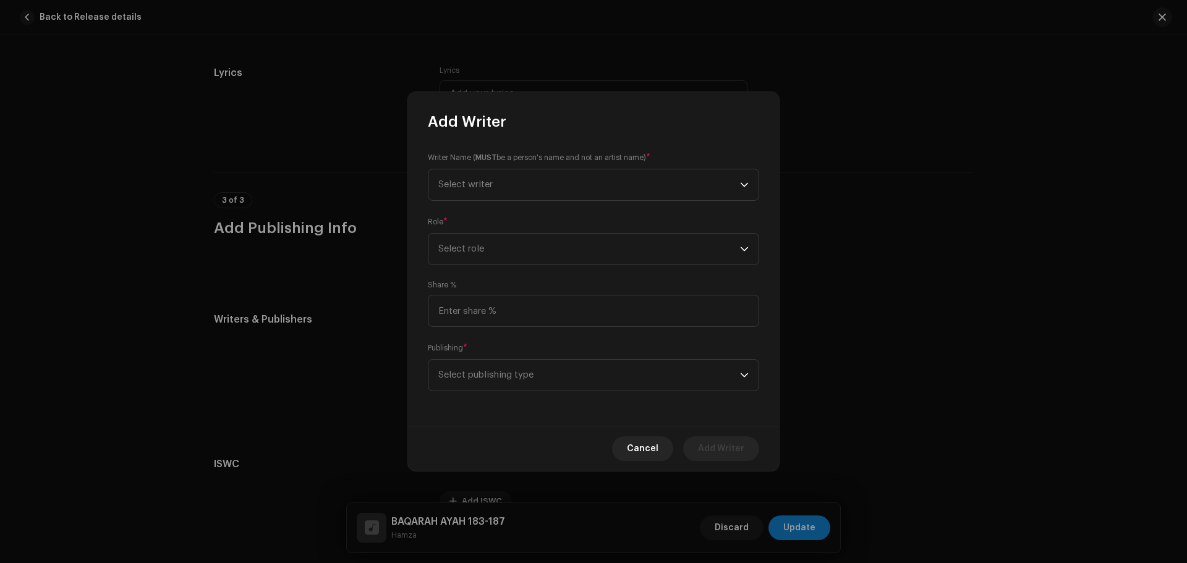  What do you see at coordinates (486, 158) in the screenshot?
I see `strong: MUST` at bounding box center [486, 158].